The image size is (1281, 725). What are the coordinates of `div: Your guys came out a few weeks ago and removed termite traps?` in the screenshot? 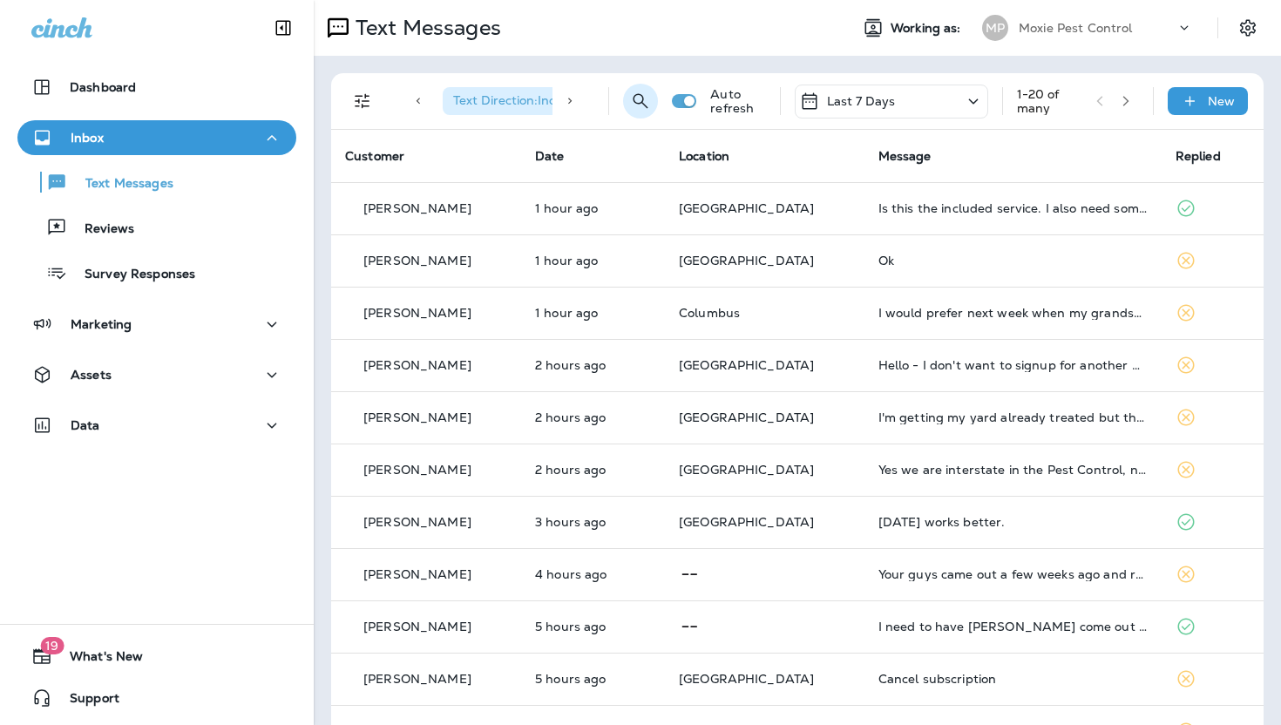 It's located at (1013, 574).